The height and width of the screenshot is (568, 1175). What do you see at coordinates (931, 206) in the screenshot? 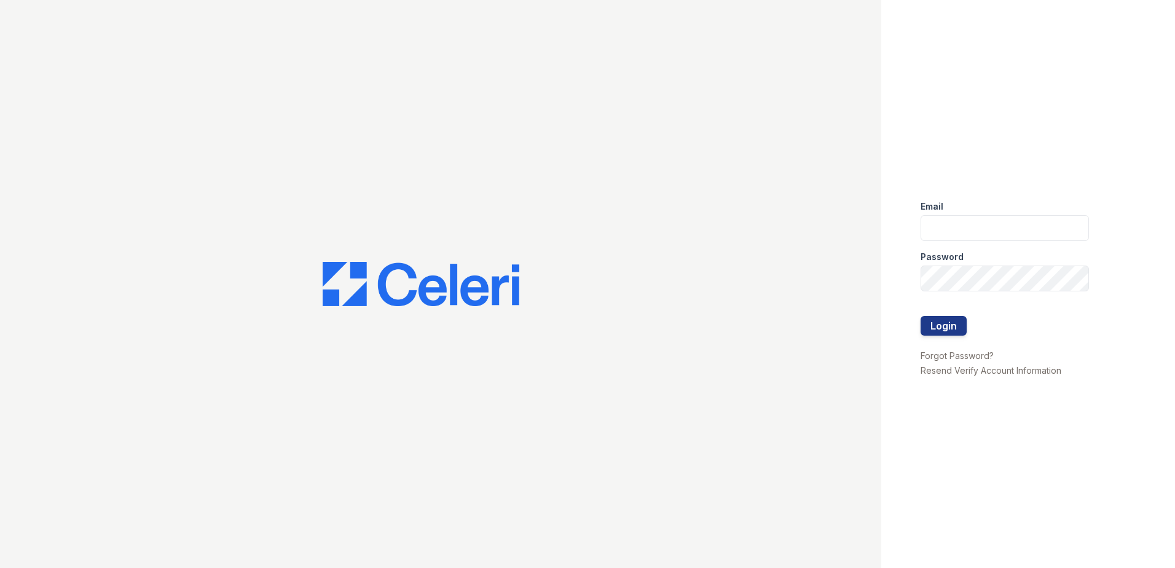
I see `label: Email` at bounding box center [931, 206].